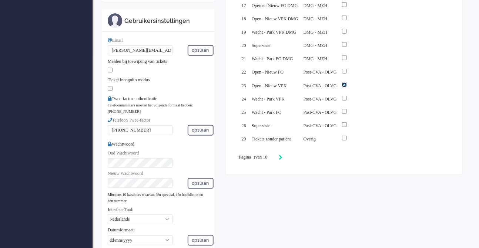 The width and height of the screenshot is (479, 248). Describe the element at coordinates (244, 19) in the screenshot. I see `span: 18` at that location.